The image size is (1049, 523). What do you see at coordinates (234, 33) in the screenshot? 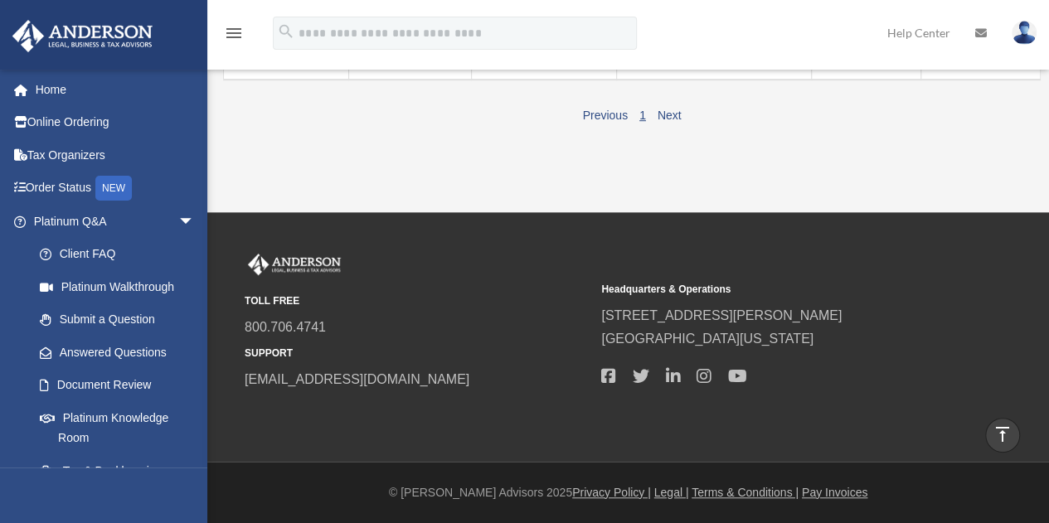
I see `i: menu` at bounding box center [234, 33].